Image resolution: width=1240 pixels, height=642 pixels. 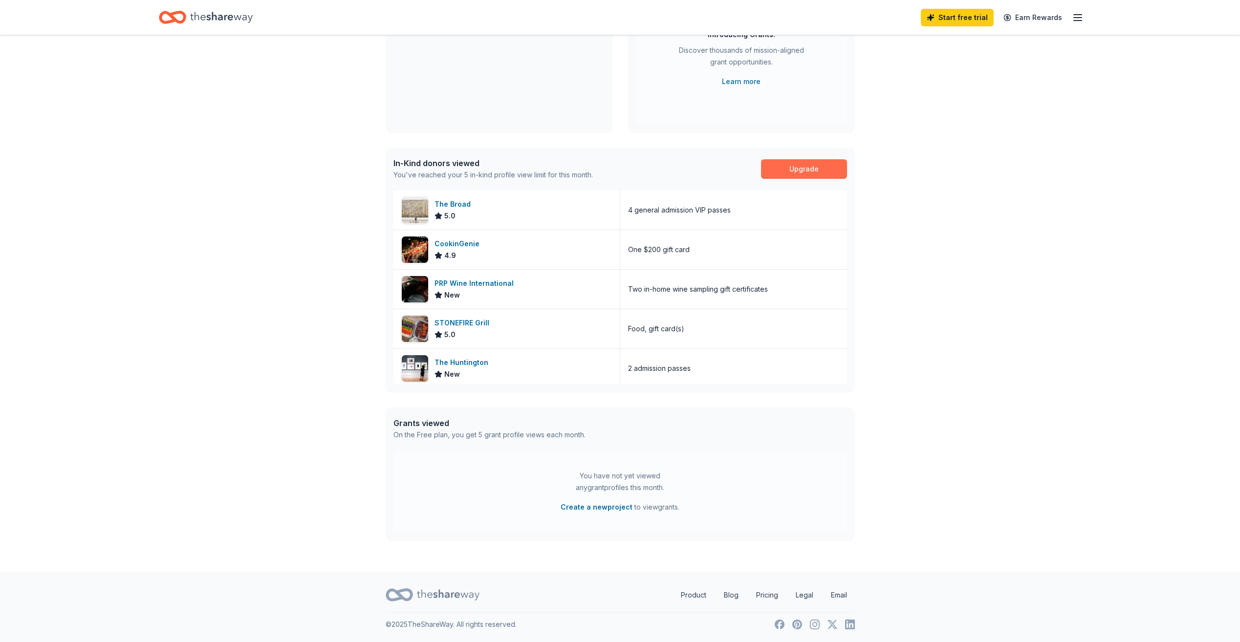 What do you see at coordinates (450, 256) in the screenshot?
I see `span: 4.9` at bounding box center [450, 256].